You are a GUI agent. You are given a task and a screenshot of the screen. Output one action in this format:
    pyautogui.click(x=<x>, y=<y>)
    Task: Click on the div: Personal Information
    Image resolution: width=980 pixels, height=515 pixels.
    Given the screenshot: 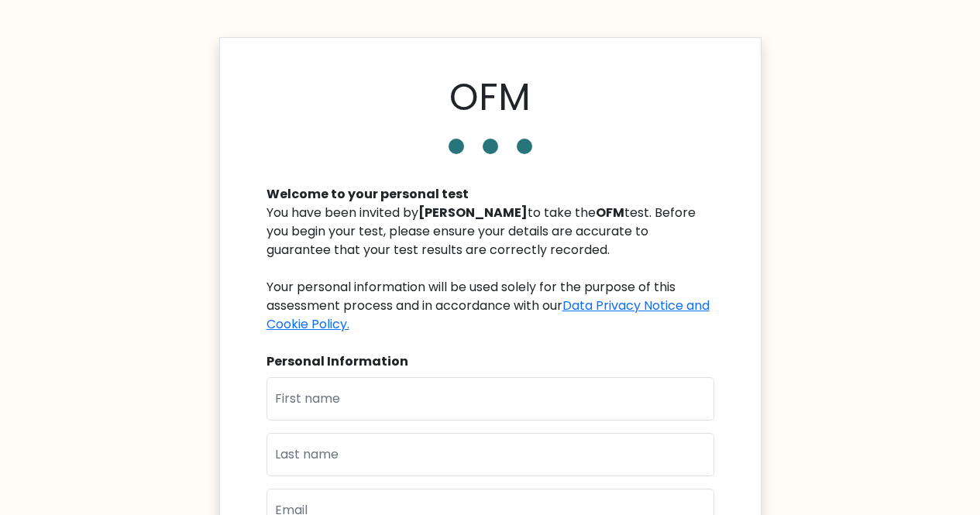 What is the action you would take?
    pyautogui.click(x=491, y=362)
    